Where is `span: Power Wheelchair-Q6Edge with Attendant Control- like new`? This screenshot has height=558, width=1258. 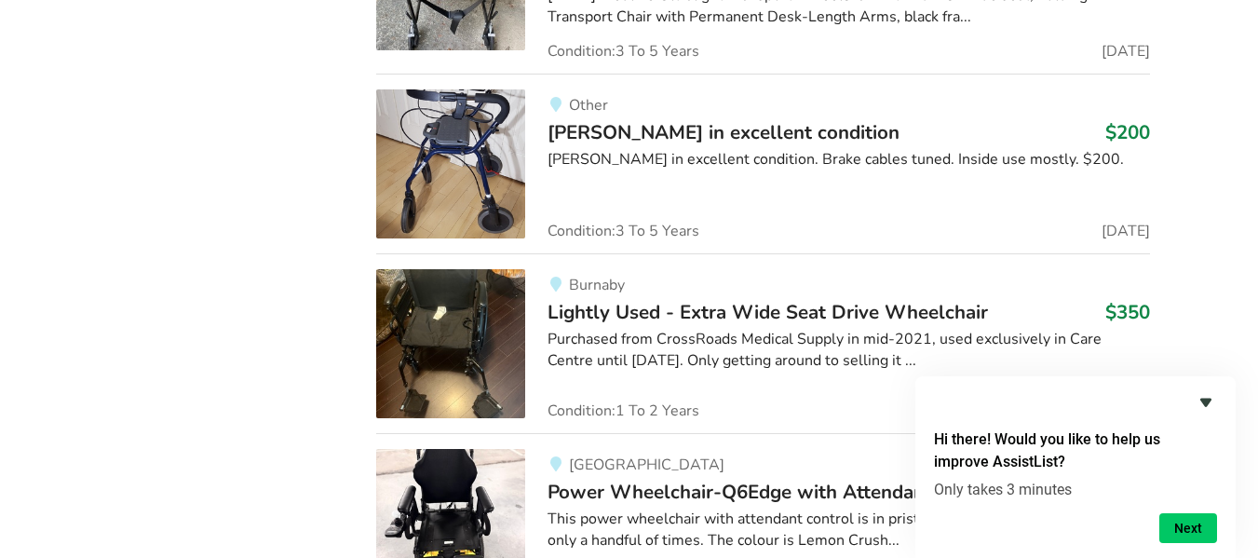 span: Power Wheelchair-Q6Edge with Attendant Control- like new is located at coordinates (820, 492).